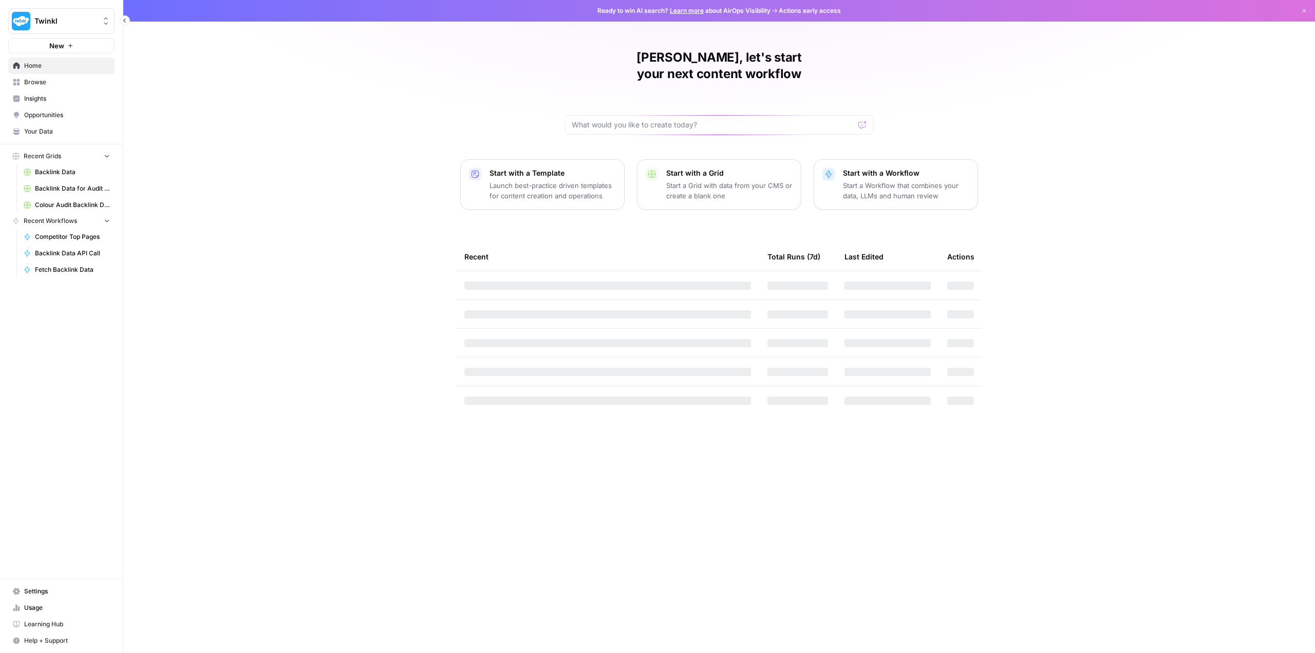  I want to click on a: Opportunities, so click(61, 115).